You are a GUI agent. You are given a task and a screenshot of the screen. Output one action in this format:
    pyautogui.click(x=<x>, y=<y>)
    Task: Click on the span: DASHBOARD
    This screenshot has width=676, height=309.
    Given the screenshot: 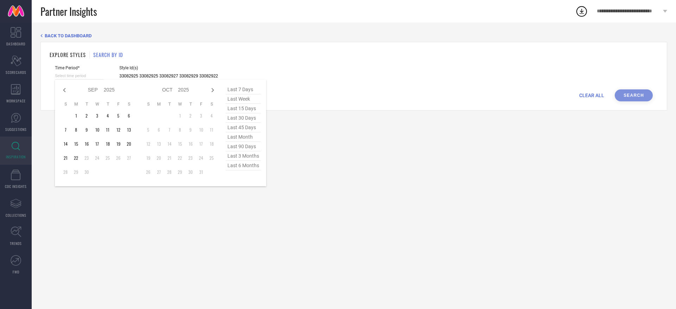 What is the action you would take?
    pyautogui.click(x=16, y=44)
    